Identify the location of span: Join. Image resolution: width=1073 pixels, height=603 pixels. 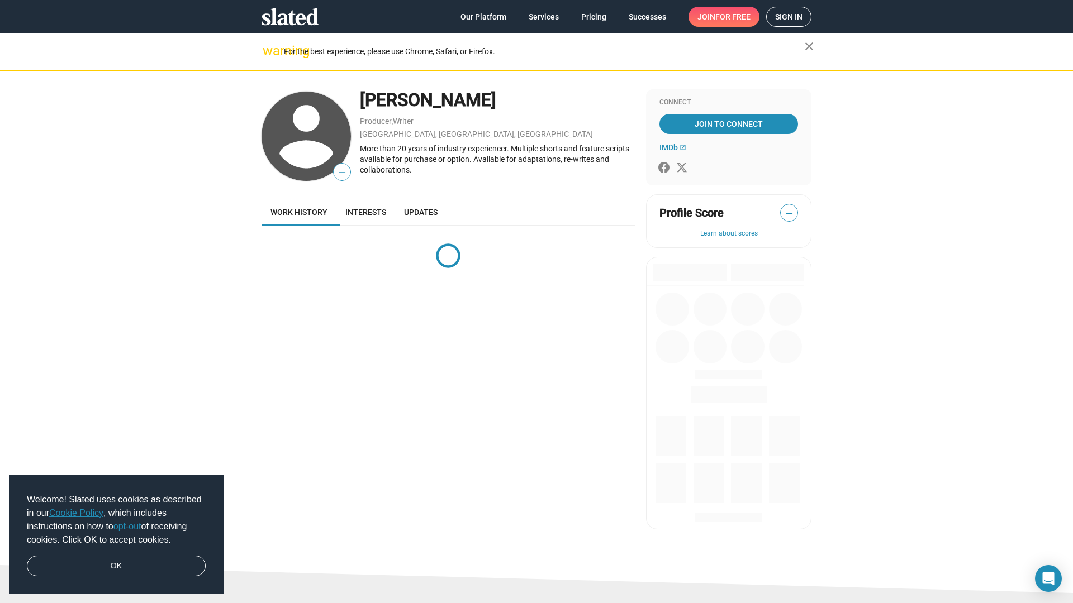
(724, 17).